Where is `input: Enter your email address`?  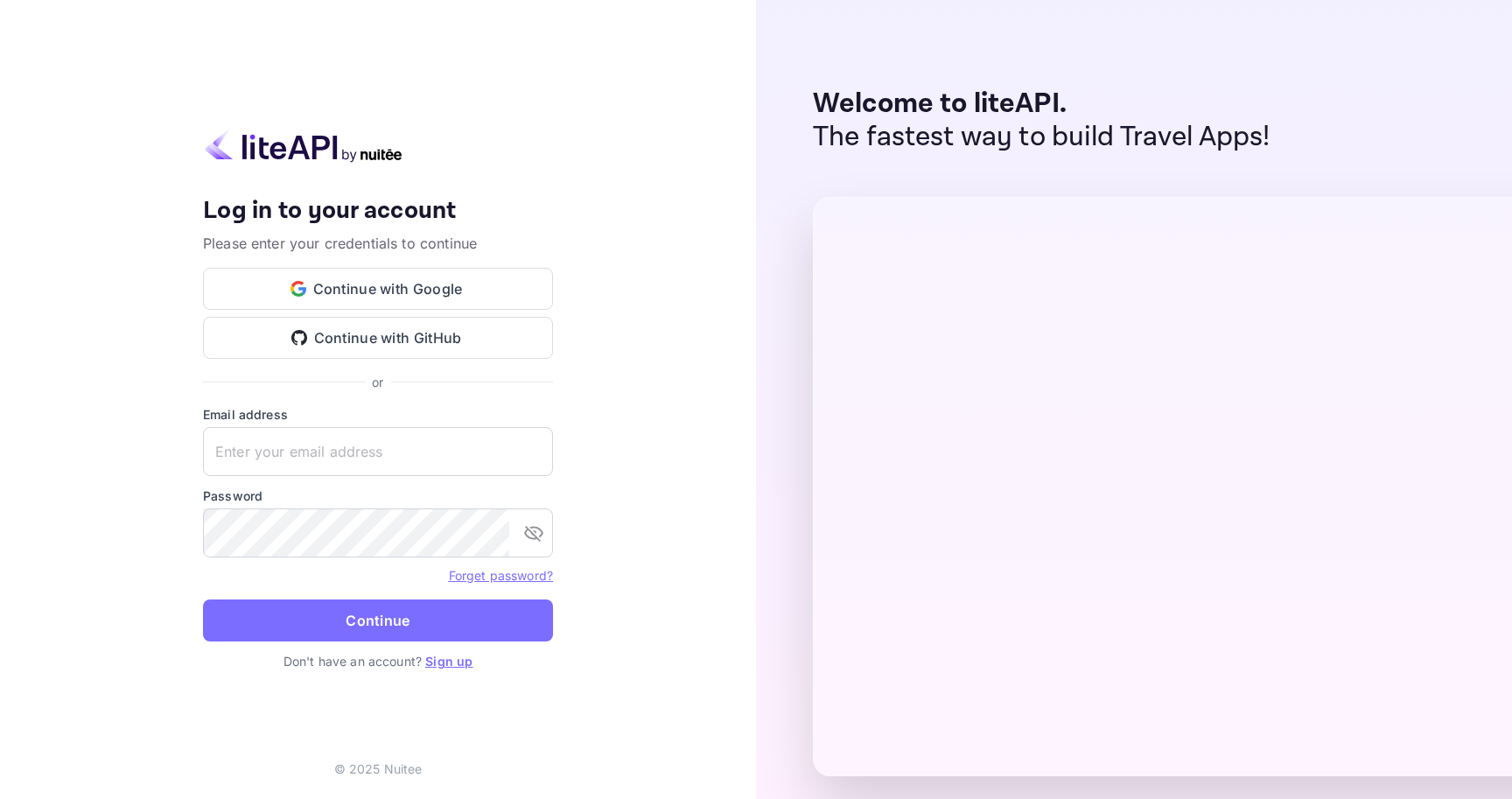 input: Enter your email address is located at coordinates (378, 452).